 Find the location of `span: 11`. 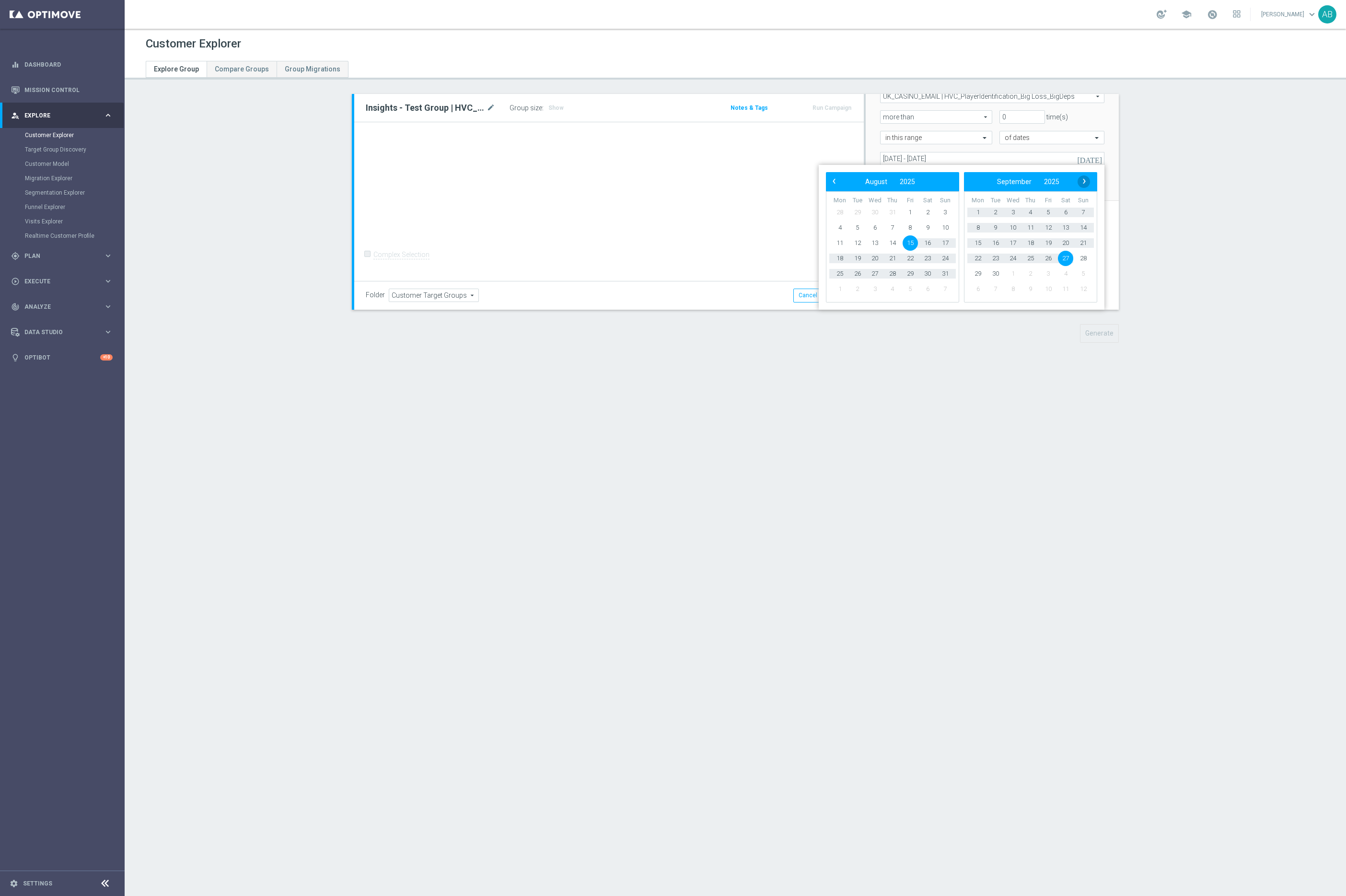

span: 11 is located at coordinates (840, 243).